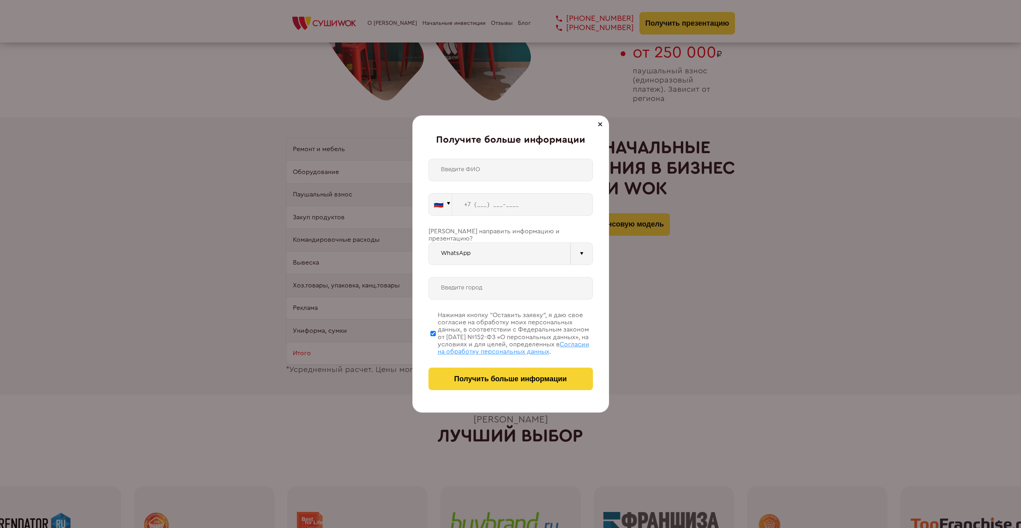 The height and width of the screenshot is (528, 1021). What do you see at coordinates (515, 334) in the screenshot?
I see `div: Нажимая кнопку “Оставить заявку”, я даю свое согласие на обработку моих персональных данных, в со...` at bounding box center [515, 334].